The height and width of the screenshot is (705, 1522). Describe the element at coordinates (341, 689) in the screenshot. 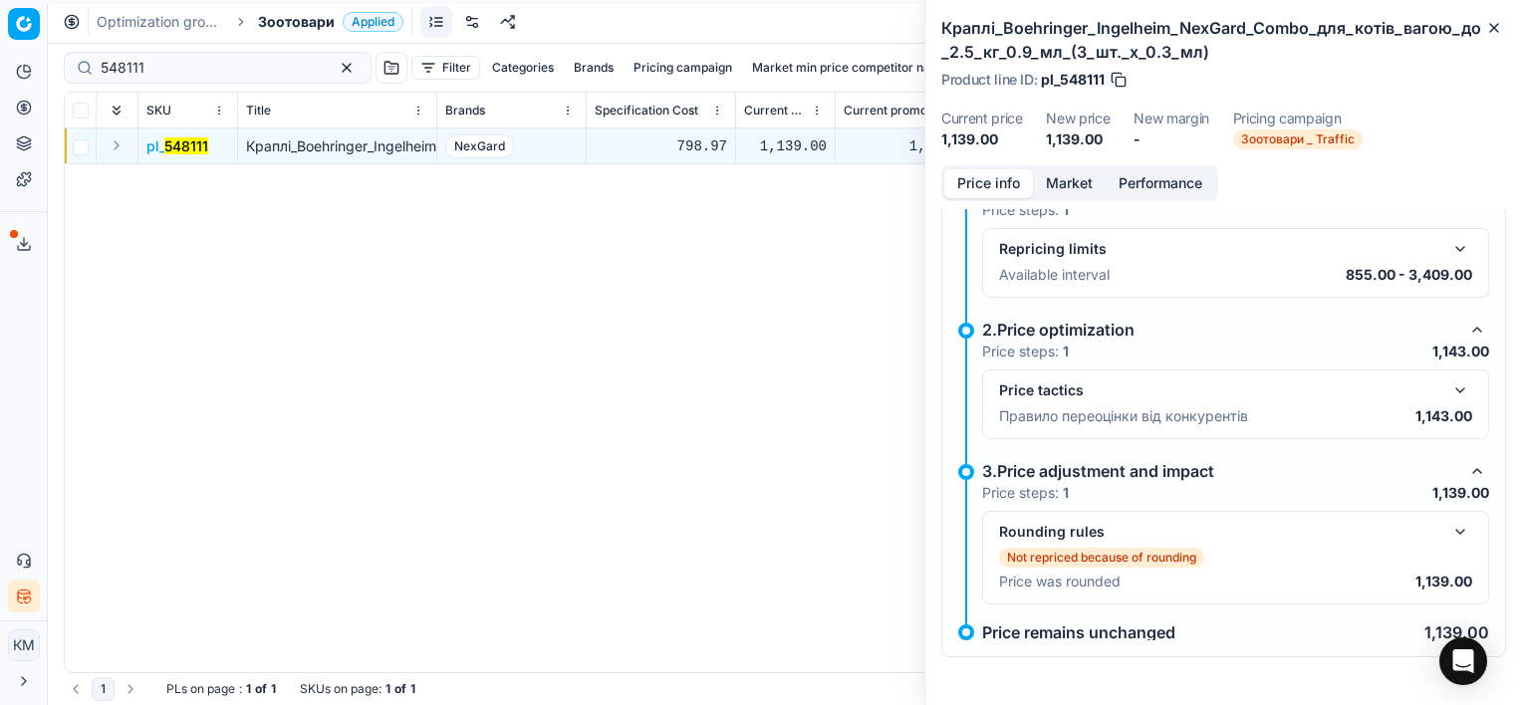

I see `span: SKUs on page :` at that location.